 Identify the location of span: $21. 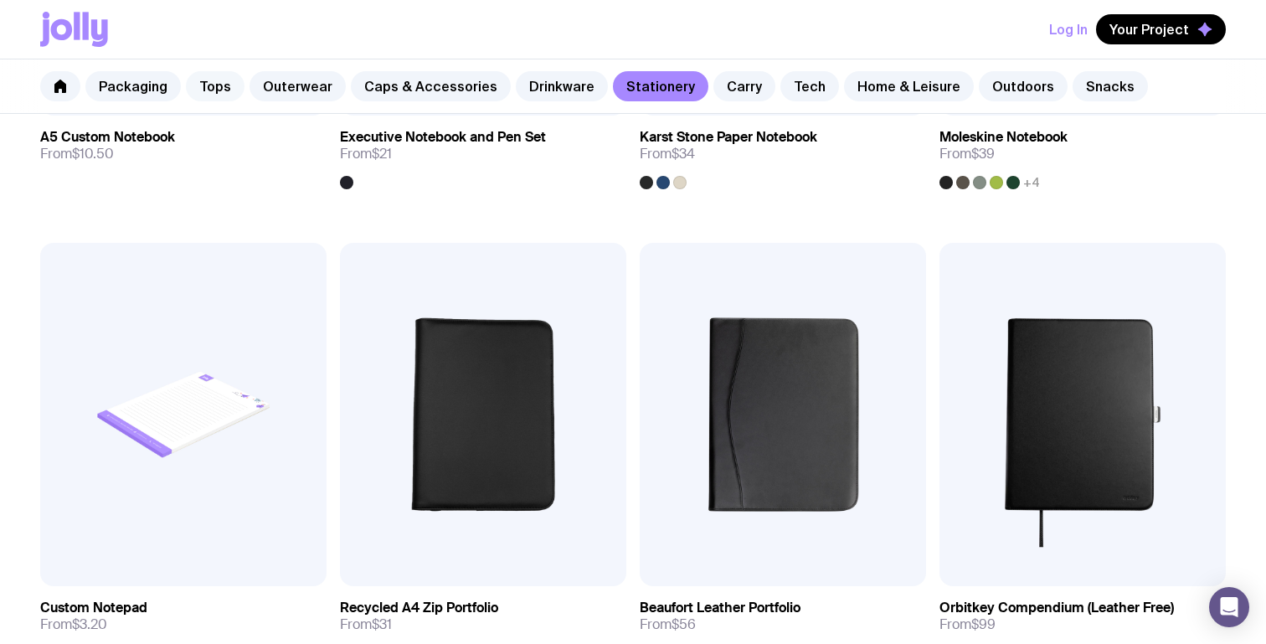
(382, 153).